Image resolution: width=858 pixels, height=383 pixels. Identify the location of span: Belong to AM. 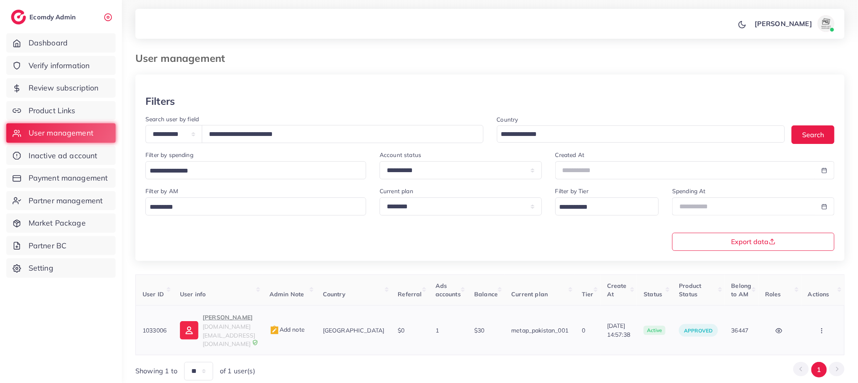
(742, 290).